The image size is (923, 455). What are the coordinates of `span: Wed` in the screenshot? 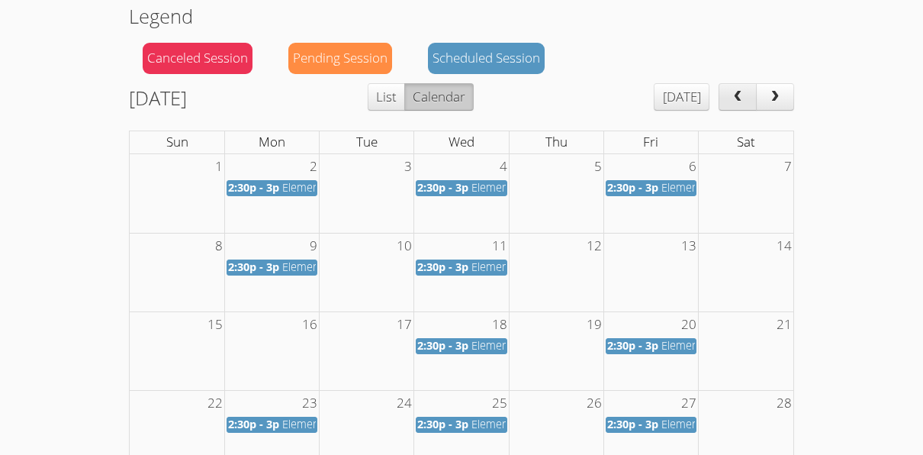 It's located at (462, 141).